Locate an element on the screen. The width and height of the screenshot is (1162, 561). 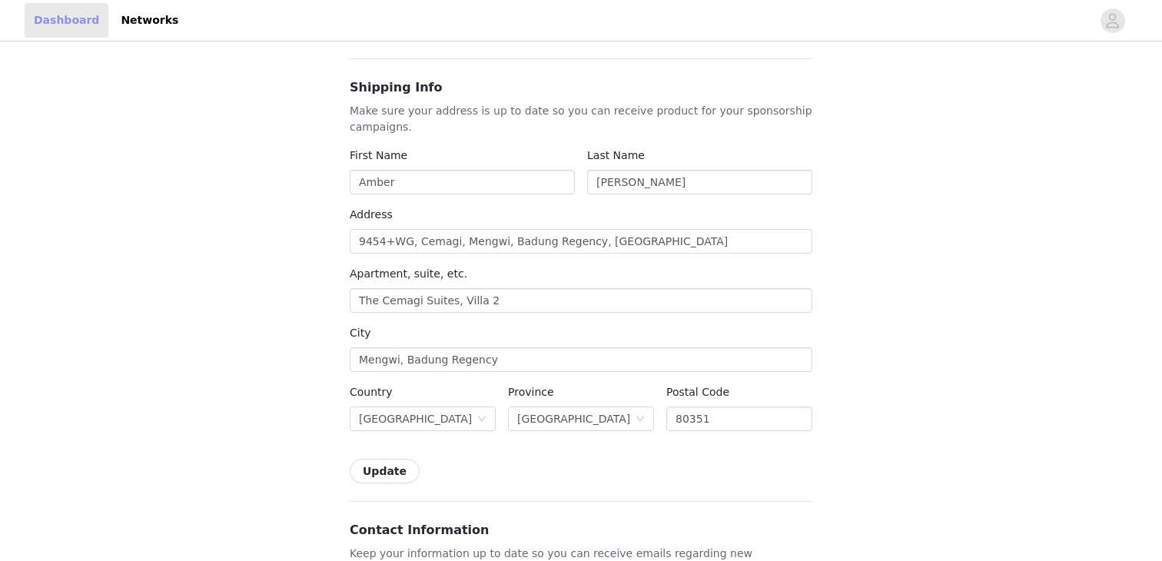
label: Country is located at coordinates (371, 392).